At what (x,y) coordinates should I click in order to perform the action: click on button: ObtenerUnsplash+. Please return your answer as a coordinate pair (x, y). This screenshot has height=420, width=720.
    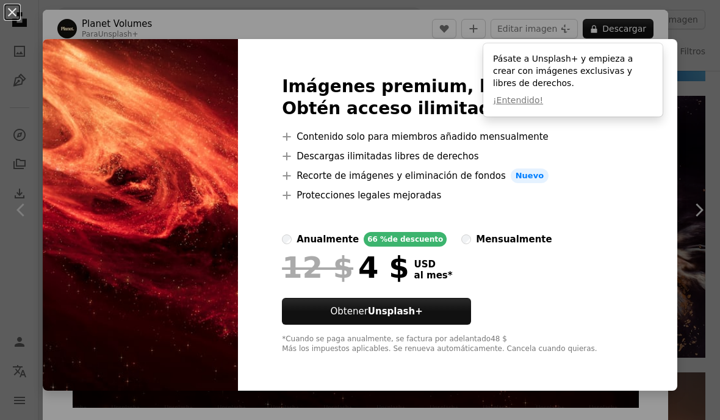
    Looking at the image, I should click on (377, 311).